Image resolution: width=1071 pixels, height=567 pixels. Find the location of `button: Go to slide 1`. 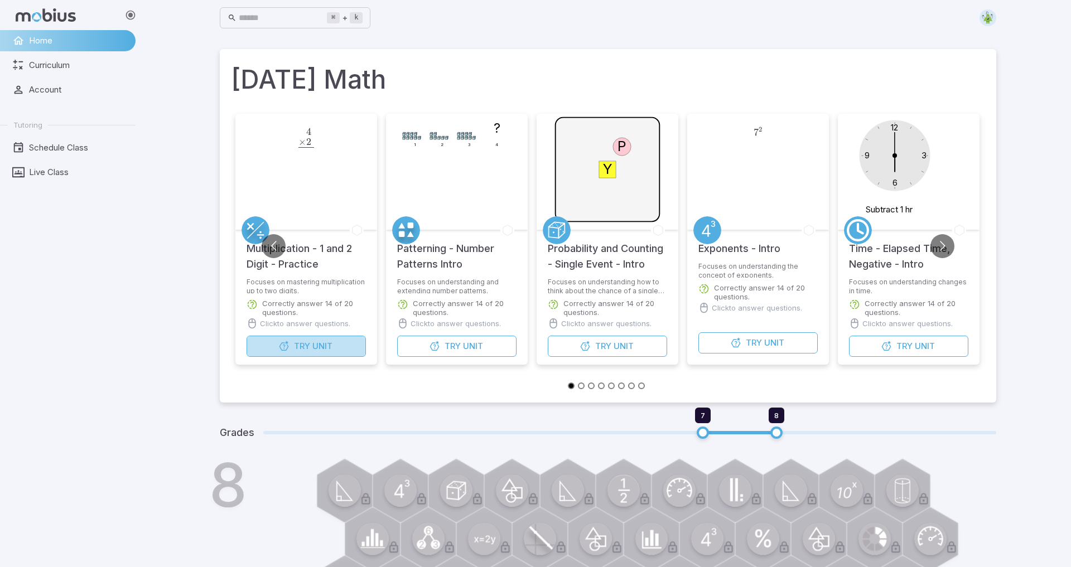

button: Go to slide 1 is located at coordinates (571, 386).